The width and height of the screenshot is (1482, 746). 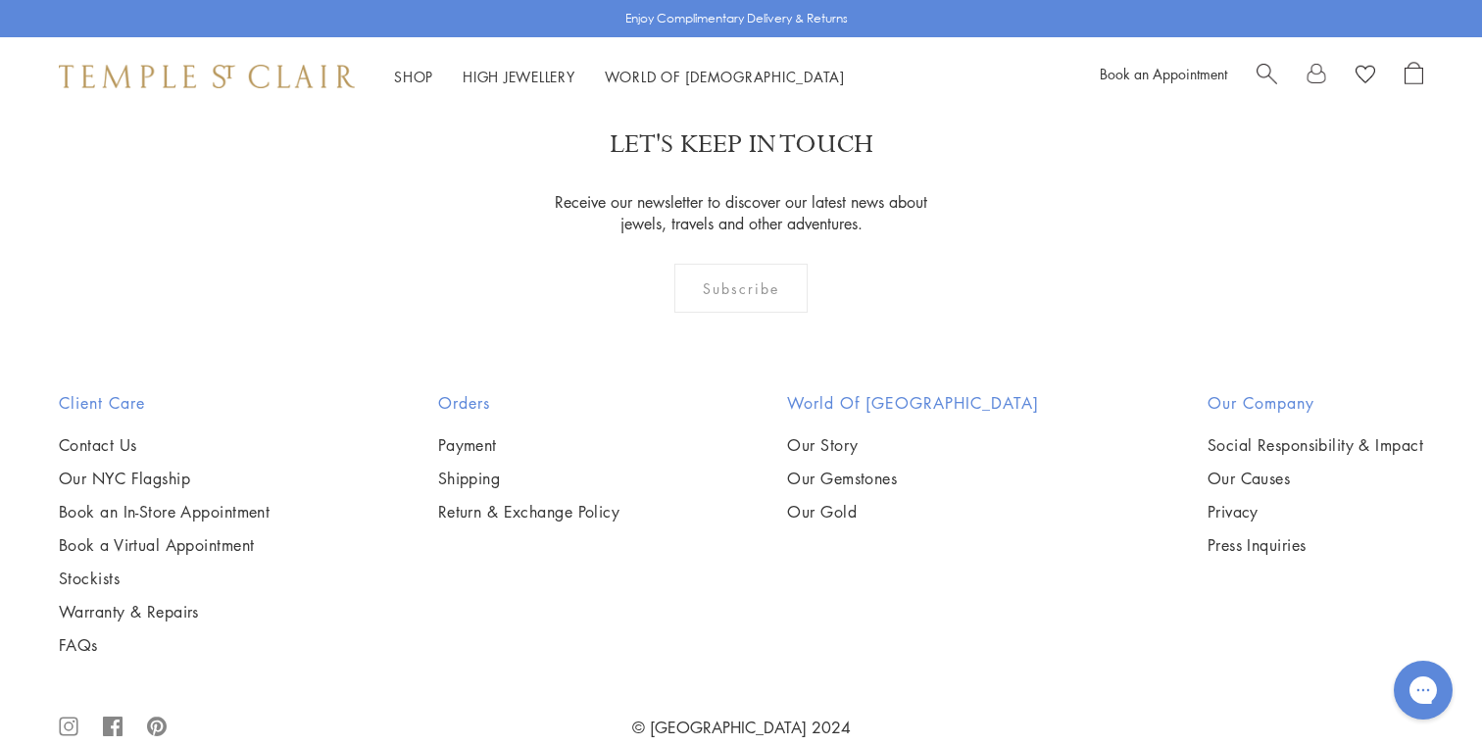 I want to click on h2: Client Care, so click(x=164, y=403).